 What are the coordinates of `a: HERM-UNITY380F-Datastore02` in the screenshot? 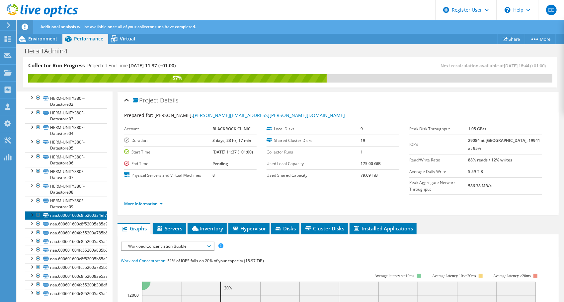 It's located at (66, 101).